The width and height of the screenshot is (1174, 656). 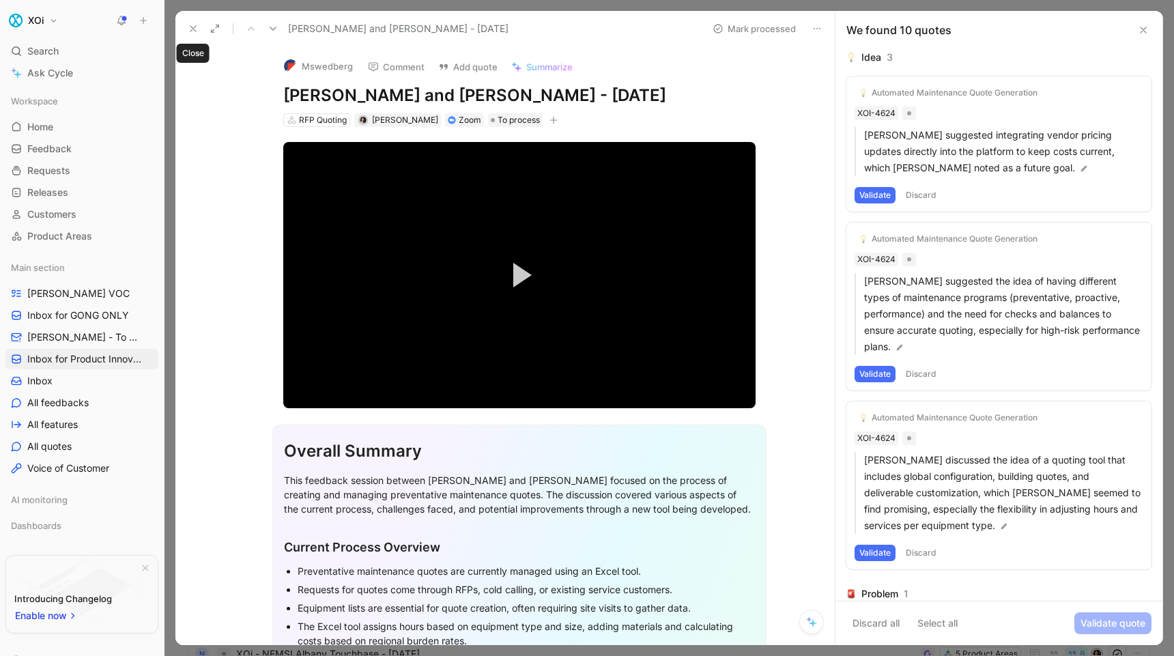 What do you see at coordinates (68, 468) in the screenshot?
I see `span: Voice of Customer` at bounding box center [68, 468].